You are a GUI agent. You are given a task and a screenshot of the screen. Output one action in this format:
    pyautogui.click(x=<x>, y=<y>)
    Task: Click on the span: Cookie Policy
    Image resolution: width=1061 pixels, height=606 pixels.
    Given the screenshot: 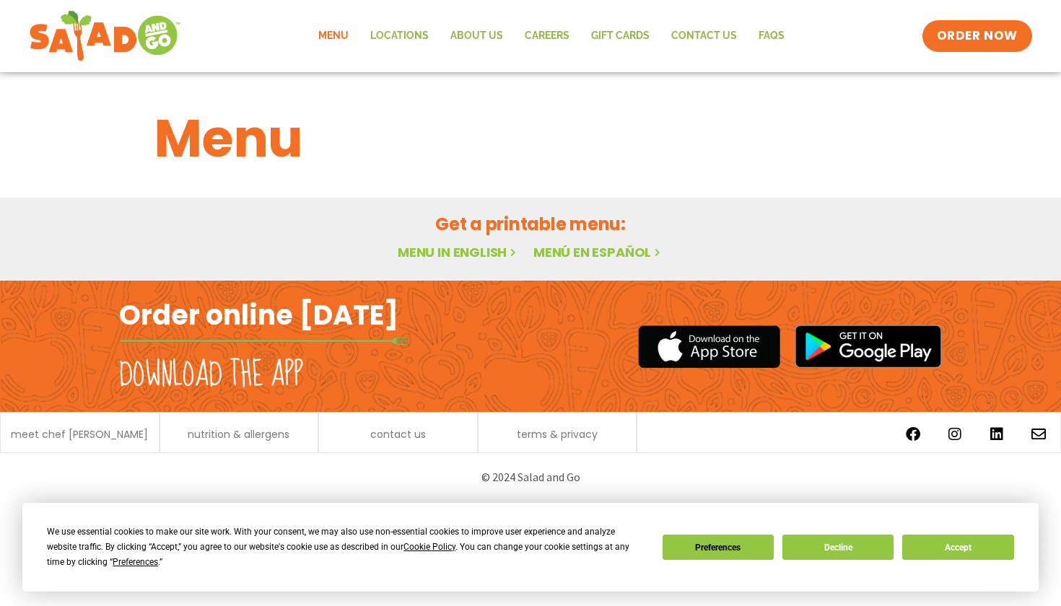 What is the action you would take?
    pyautogui.click(x=430, y=547)
    